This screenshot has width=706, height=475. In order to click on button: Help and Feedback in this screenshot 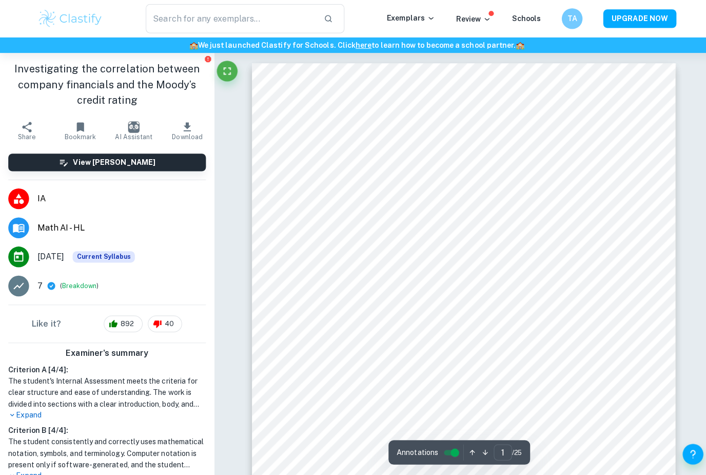, I will do `click(686, 449)`.